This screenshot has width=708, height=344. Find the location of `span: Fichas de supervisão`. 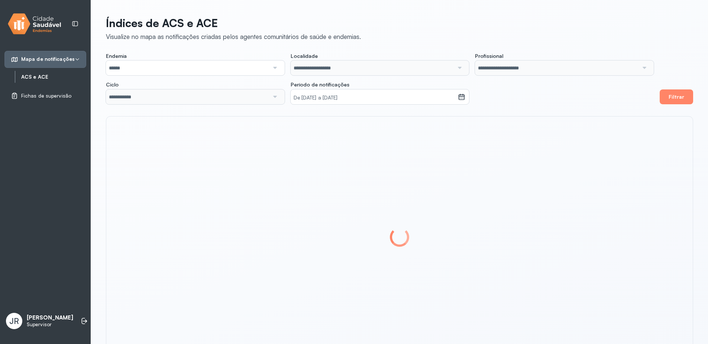

span: Fichas de supervisão is located at coordinates (46, 96).